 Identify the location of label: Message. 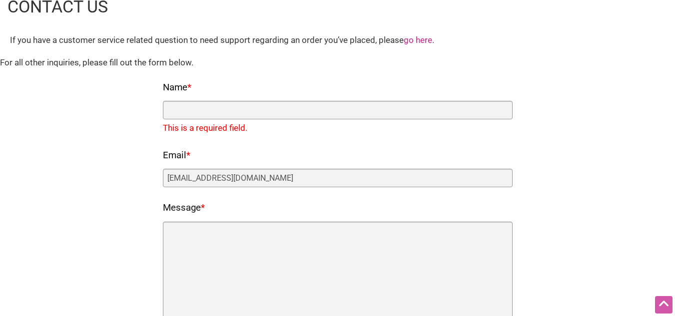
(184, 208).